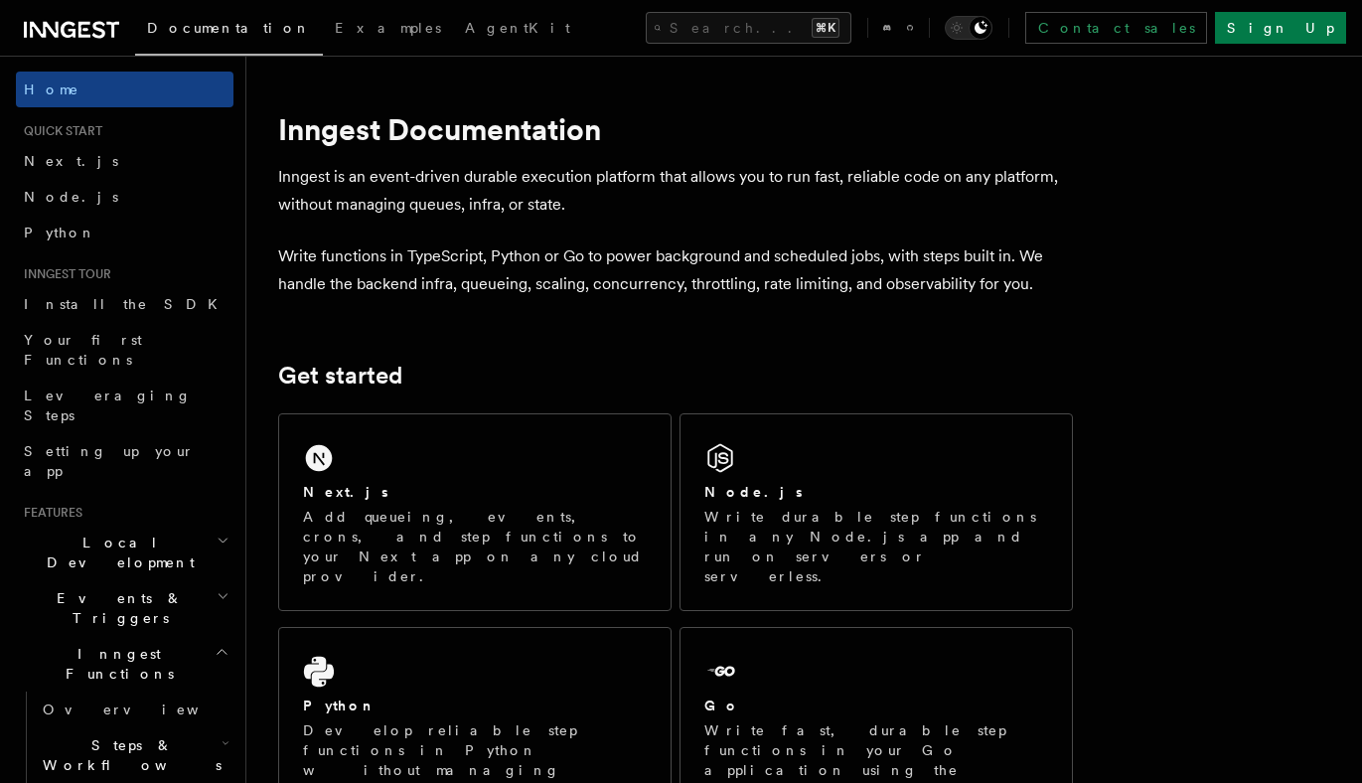 Image resolution: width=1362 pixels, height=783 pixels. Describe the element at coordinates (340, 706) in the screenshot. I see `h2: Python` at that location.